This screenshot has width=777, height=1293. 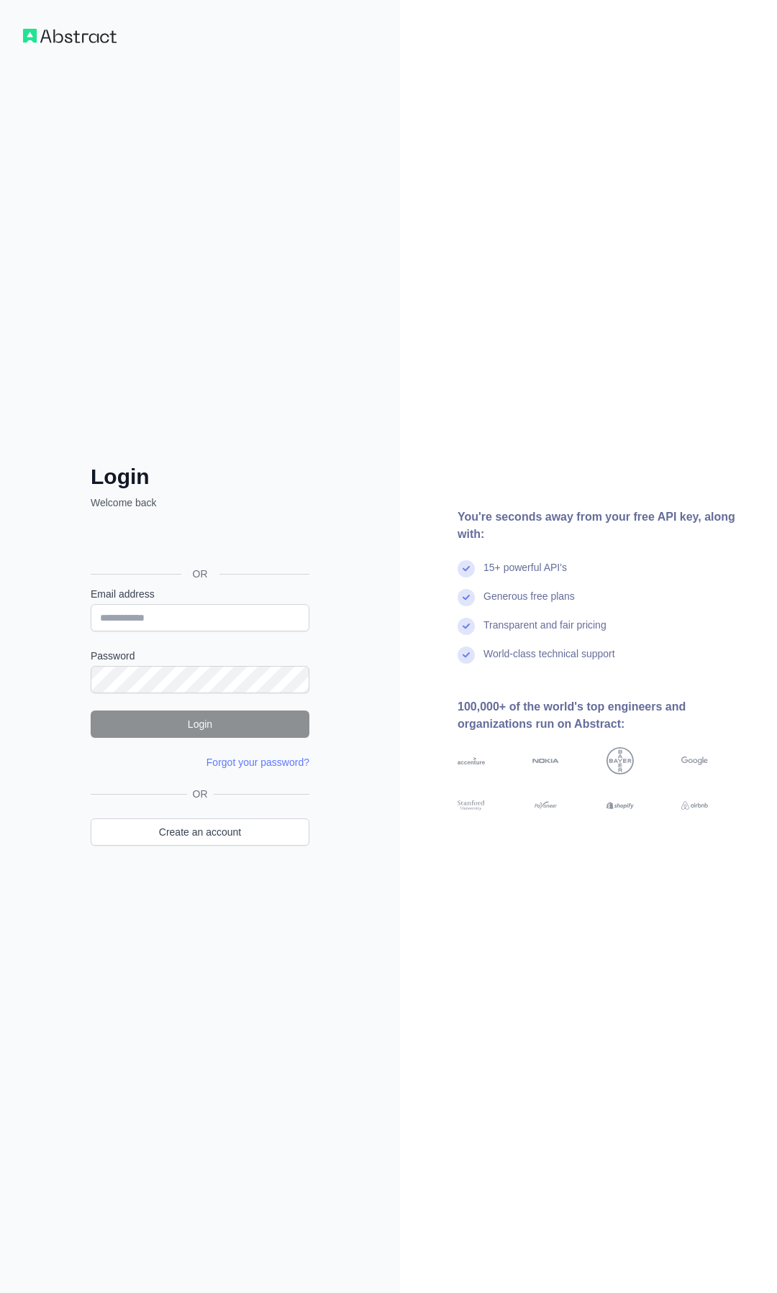 I want to click on img: nokia, so click(x=546, y=761).